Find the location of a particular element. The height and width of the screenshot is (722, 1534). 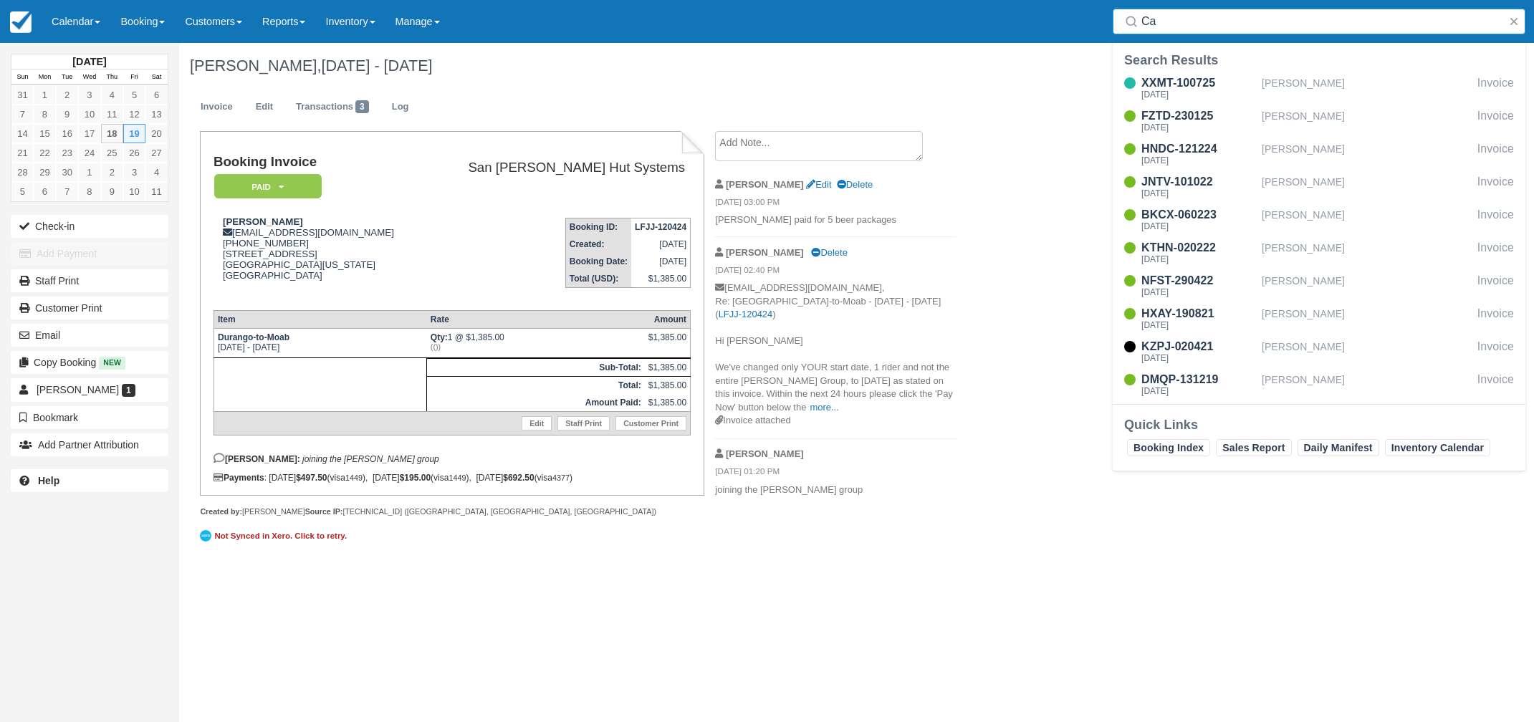

a: 12 is located at coordinates (134, 114).